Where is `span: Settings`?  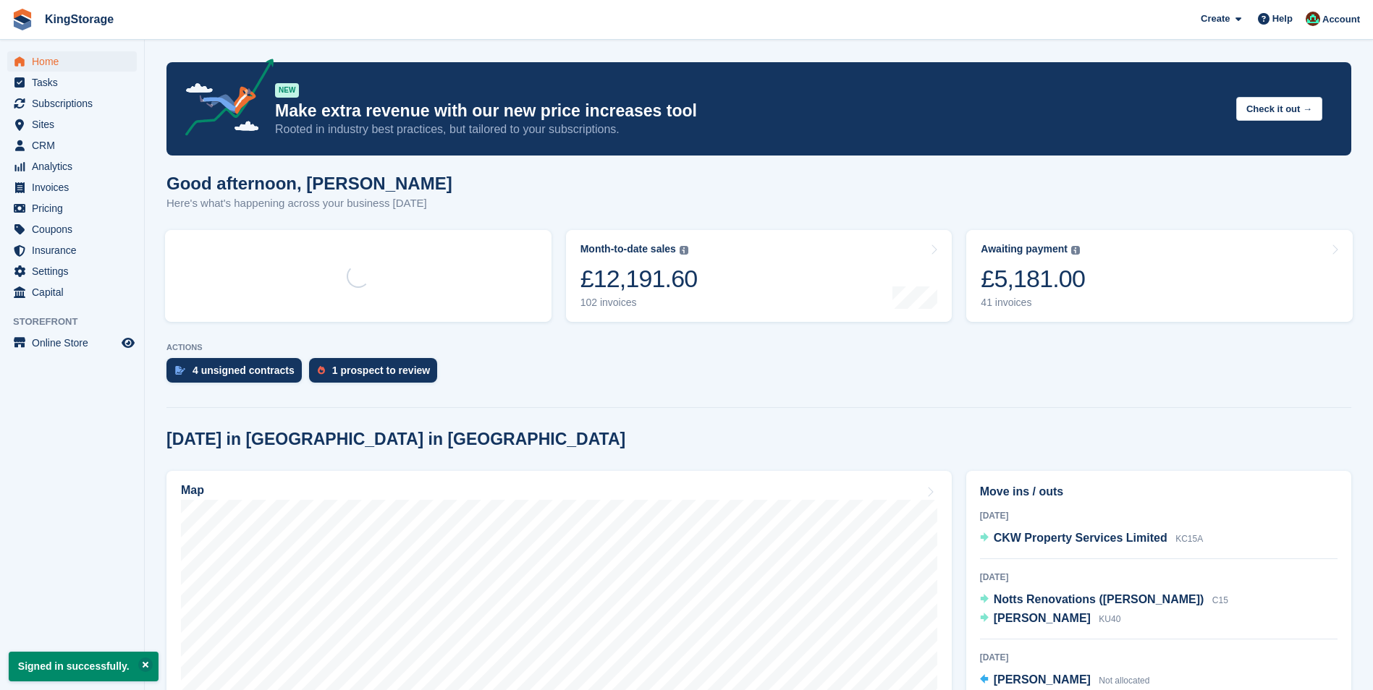
span: Settings is located at coordinates (75, 271).